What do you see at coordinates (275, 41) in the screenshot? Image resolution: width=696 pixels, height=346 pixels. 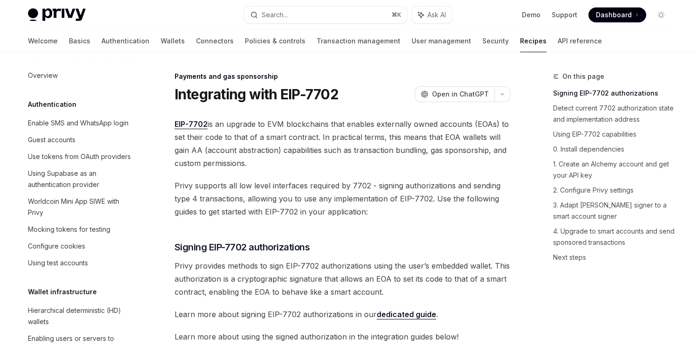 I see `a: Policies & controls` at bounding box center [275, 41].